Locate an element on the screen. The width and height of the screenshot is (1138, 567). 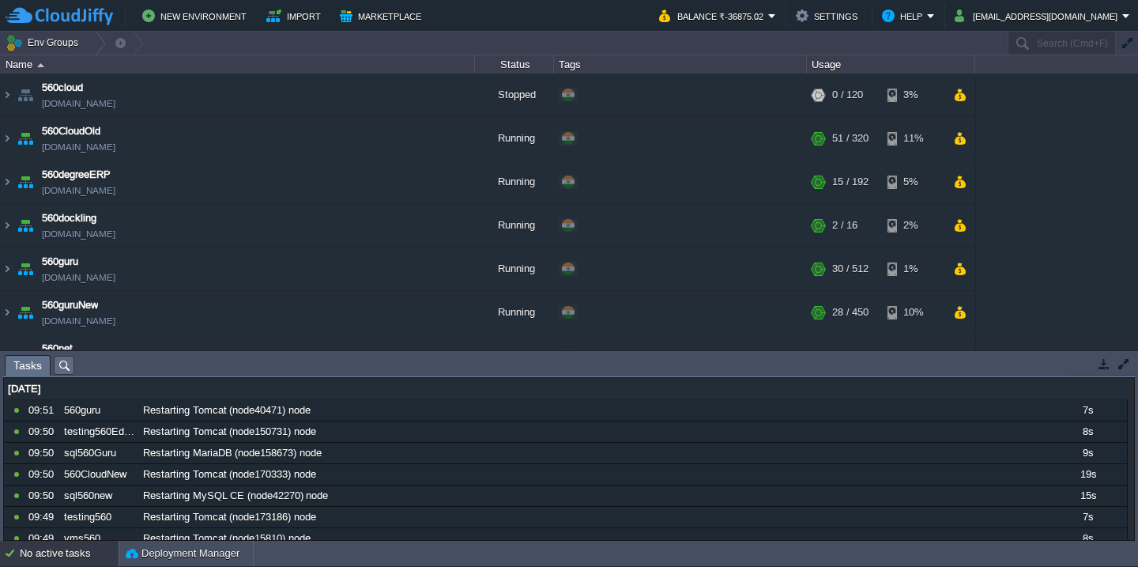
div: 0 / 120 is located at coordinates (847, 95).